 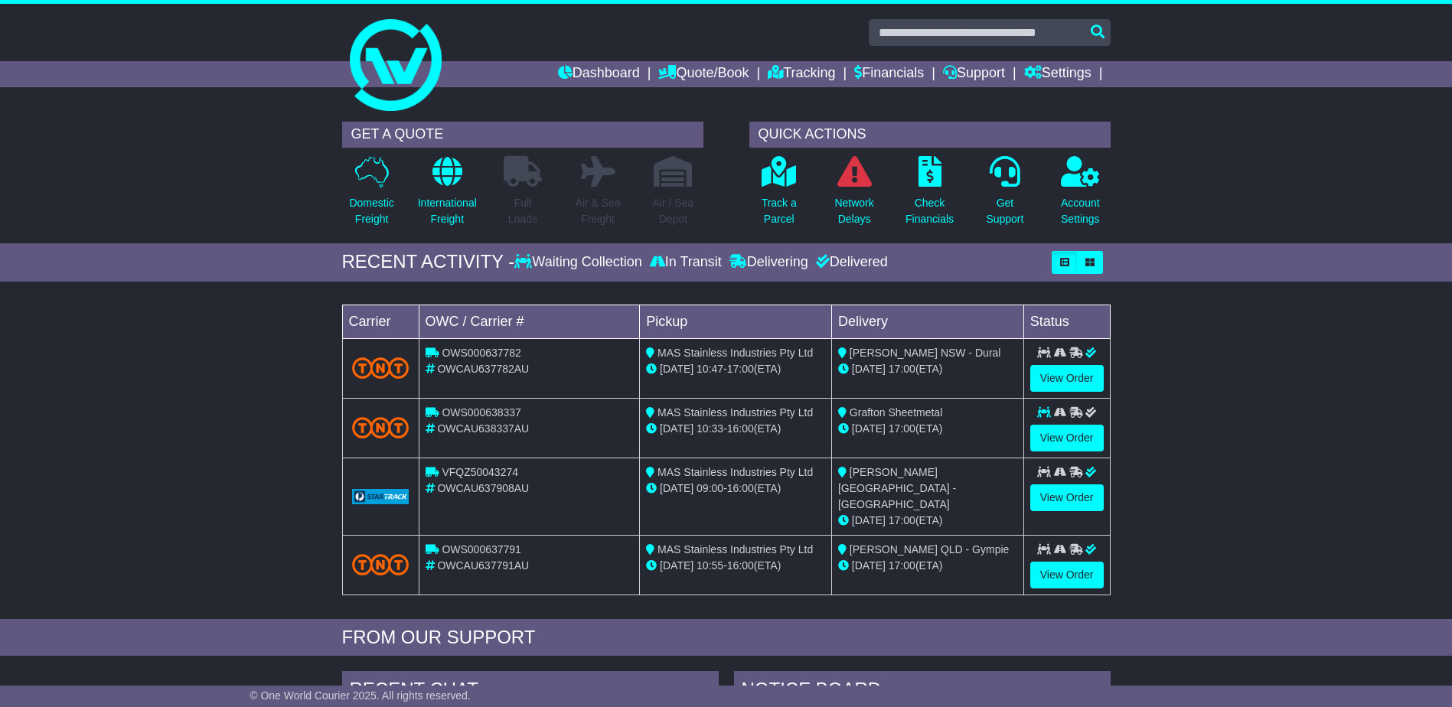 What do you see at coordinates (371, 195) in the screenshot?
I see `a: DomesticFreight` at bounding box center [371, 195].